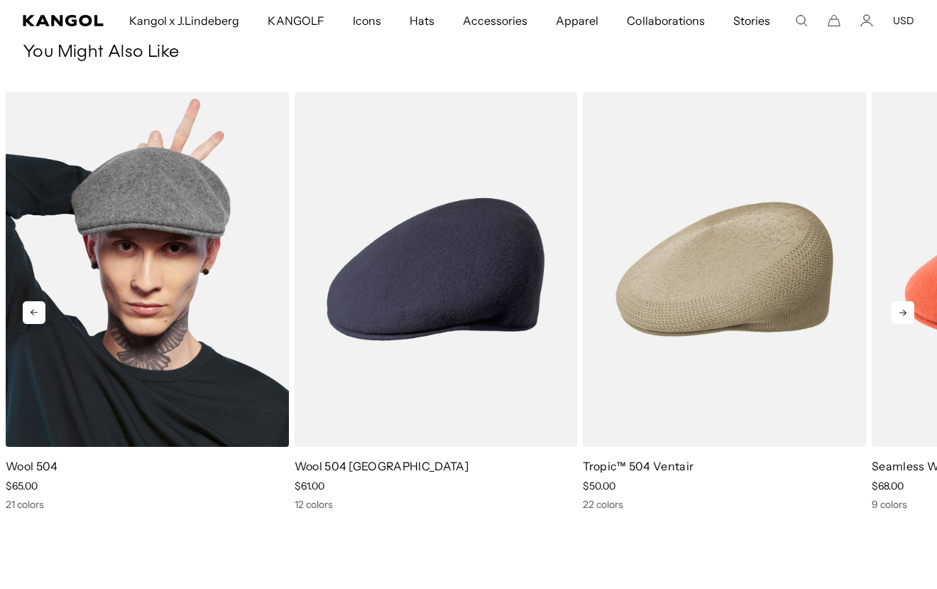 Image resolution: width=937 pixels, height=589 pixels. I want to click on button: Cart, so click(834, 21).